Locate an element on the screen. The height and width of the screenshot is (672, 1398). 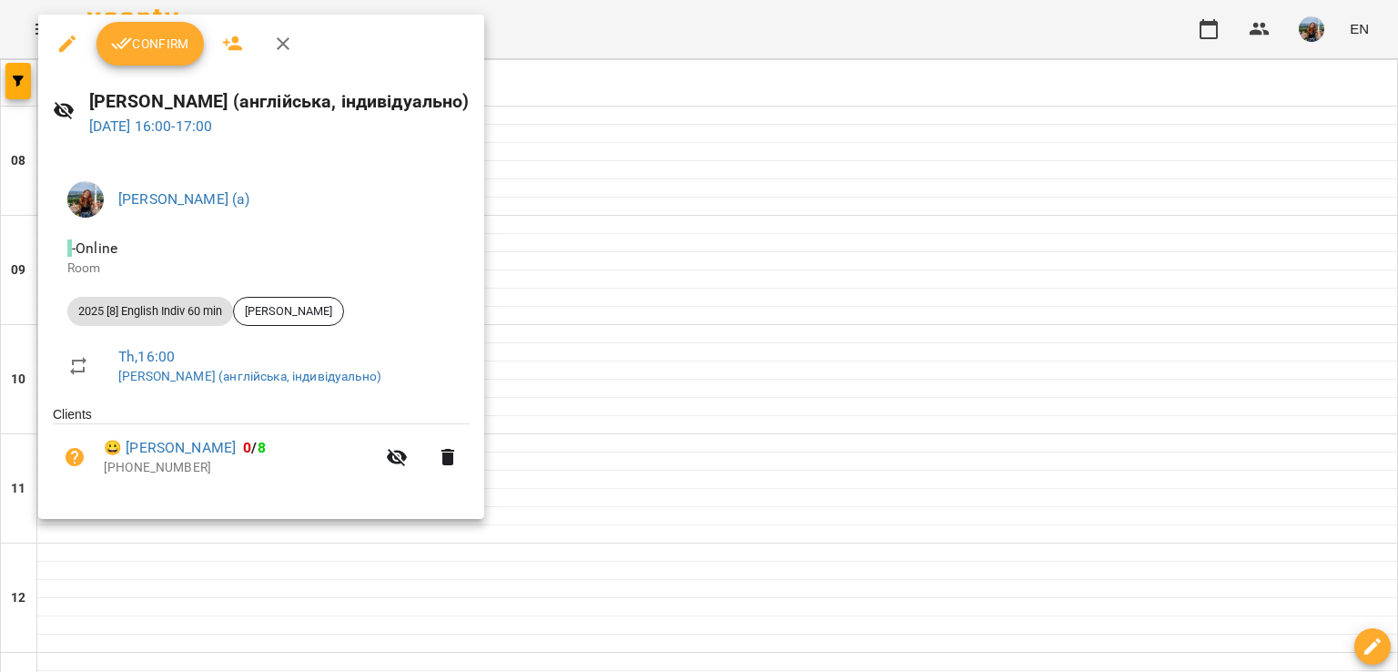
span: Confirm is located at coordinates (150, 44).